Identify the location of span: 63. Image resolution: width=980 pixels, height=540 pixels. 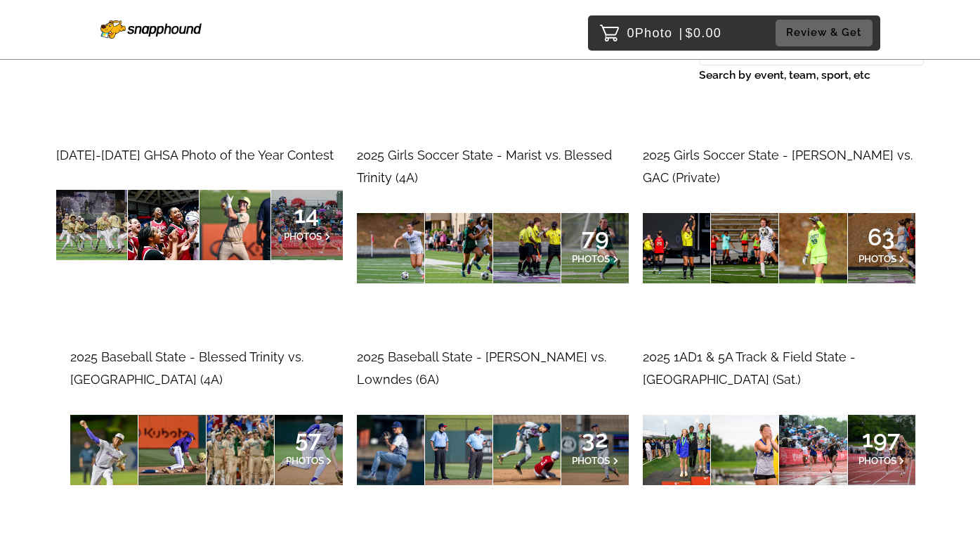
(882, 237).